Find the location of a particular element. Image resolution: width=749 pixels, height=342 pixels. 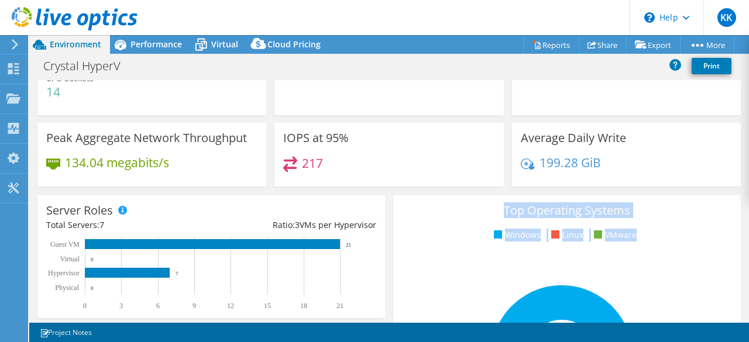

span: 3 is located at coordinates (297, 225).